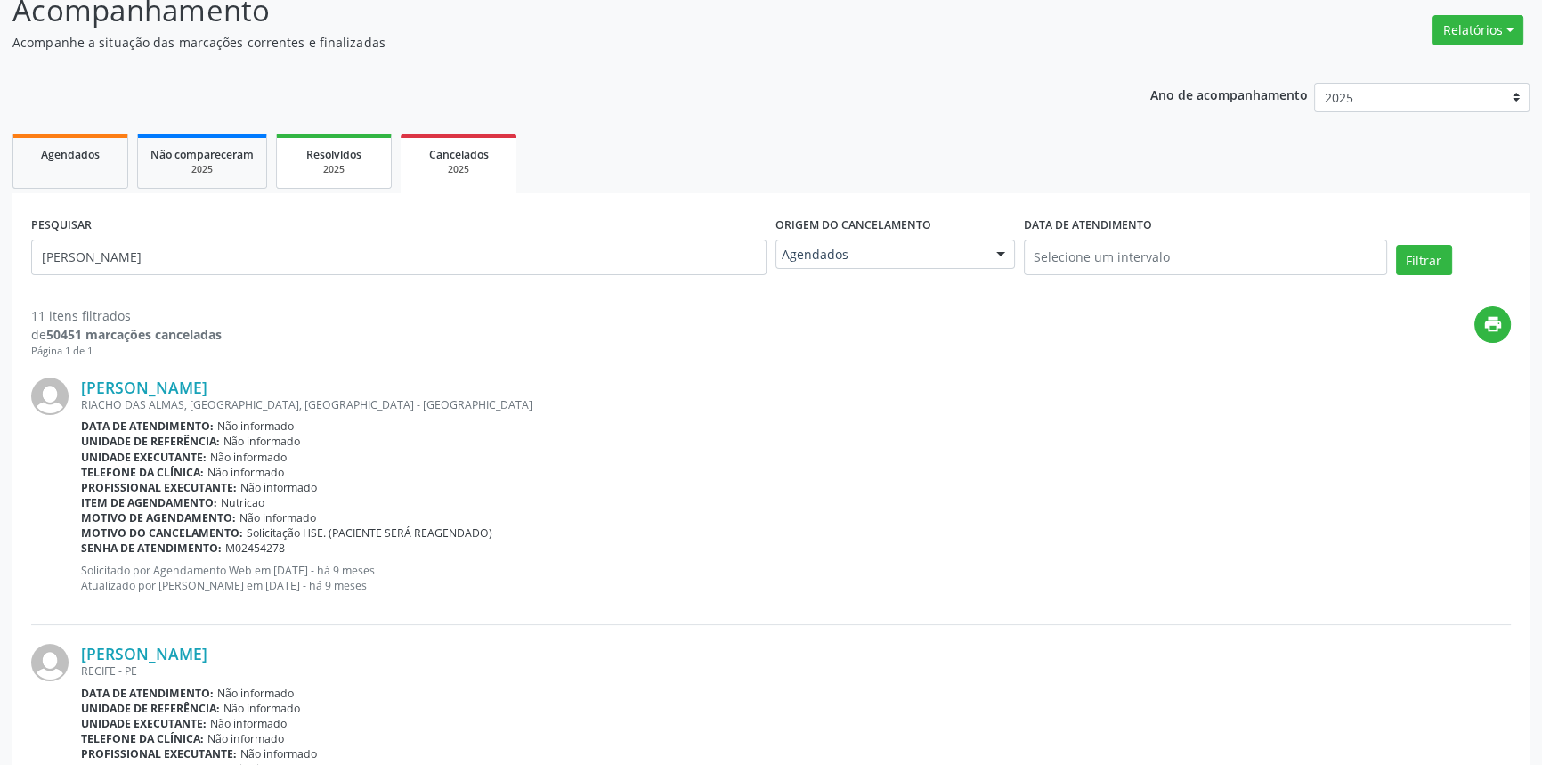 The image size is (1542, 765). What do you see at coordinates (399, 257) in the screenshot?
I see `input: Nome, código do beneficiário ou CPF` at bounding box center [399, 257].